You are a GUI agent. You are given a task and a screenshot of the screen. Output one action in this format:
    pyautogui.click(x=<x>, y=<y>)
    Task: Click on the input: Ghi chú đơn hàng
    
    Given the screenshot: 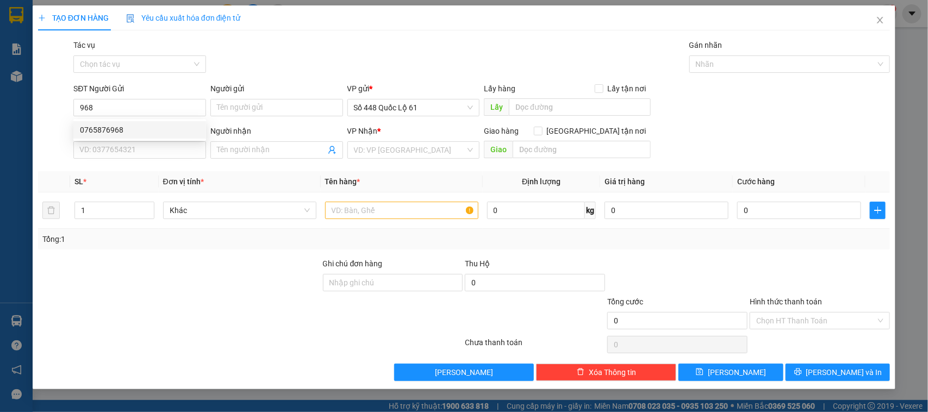 What is the action you would take?
    pyautogui.click(x=393, y=283)
    